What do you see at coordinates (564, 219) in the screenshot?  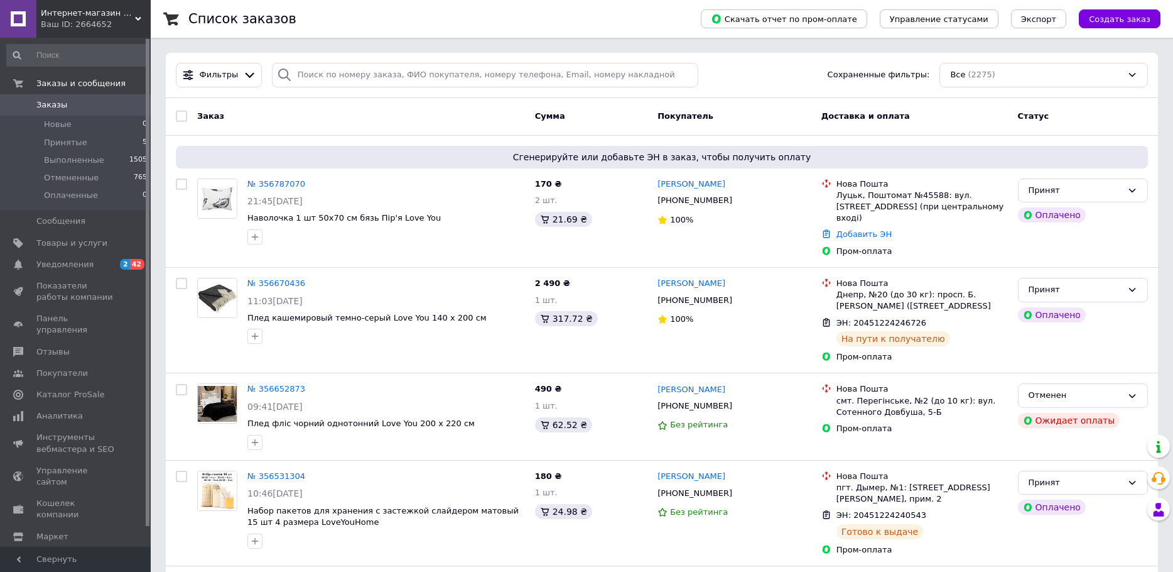 I see `div: 21.69 ₴` at bounding box center [564, 219].